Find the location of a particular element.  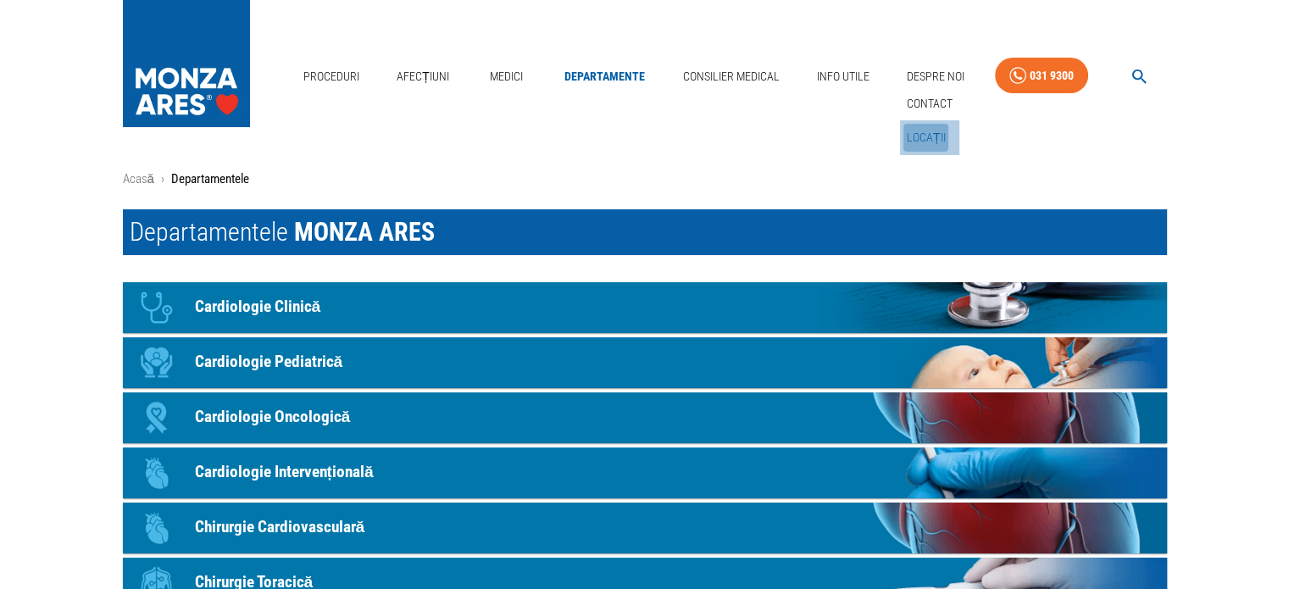

a: Proceduri is located at coordinates (331, 76).